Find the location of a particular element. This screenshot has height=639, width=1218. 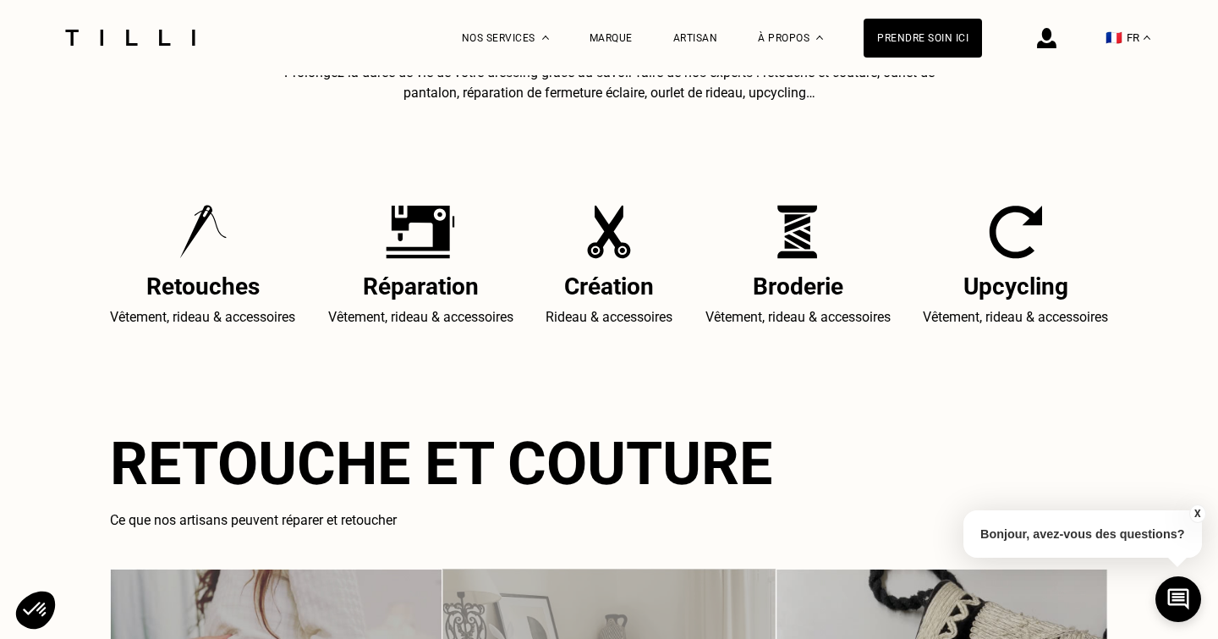

h2: Upcycling is located at coordinates (1015, 286).